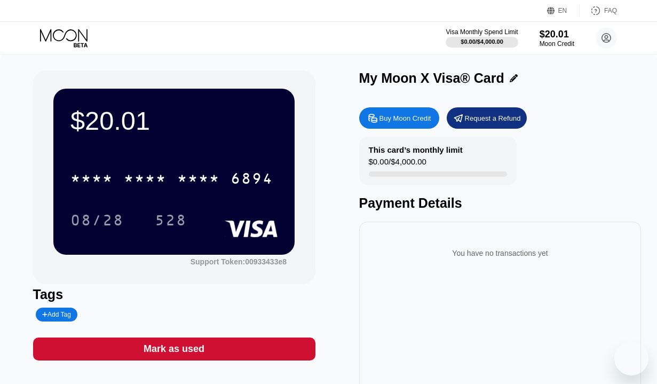  What do you see at coordinates (481, 38) in the screenshot?
I see `div: Visa Monthly Spend Limit$0.00/$4,000.00` at bounding box center [481, 38].